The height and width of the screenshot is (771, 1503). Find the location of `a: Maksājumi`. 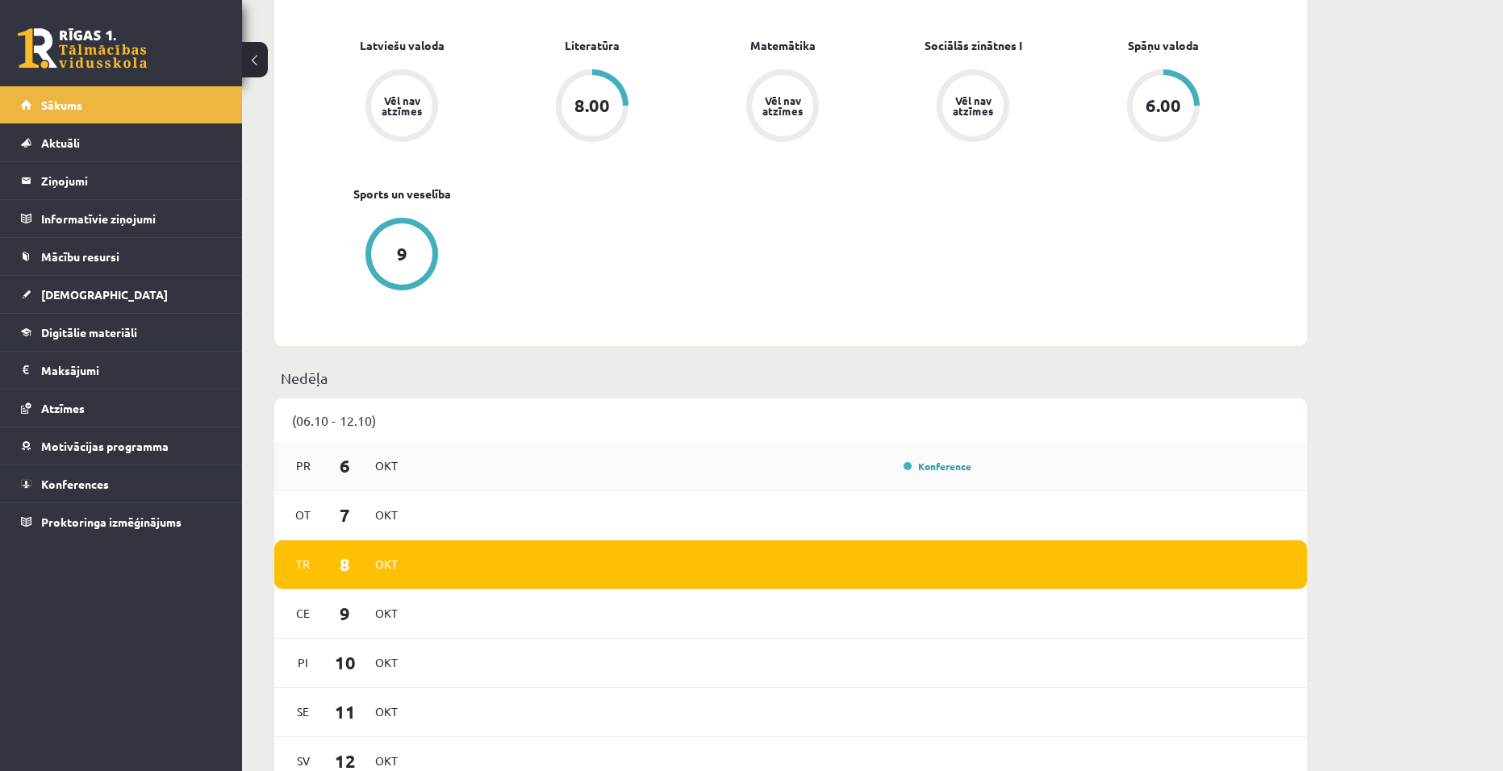

a: Maksājumi is located at coordinates (121, 370).